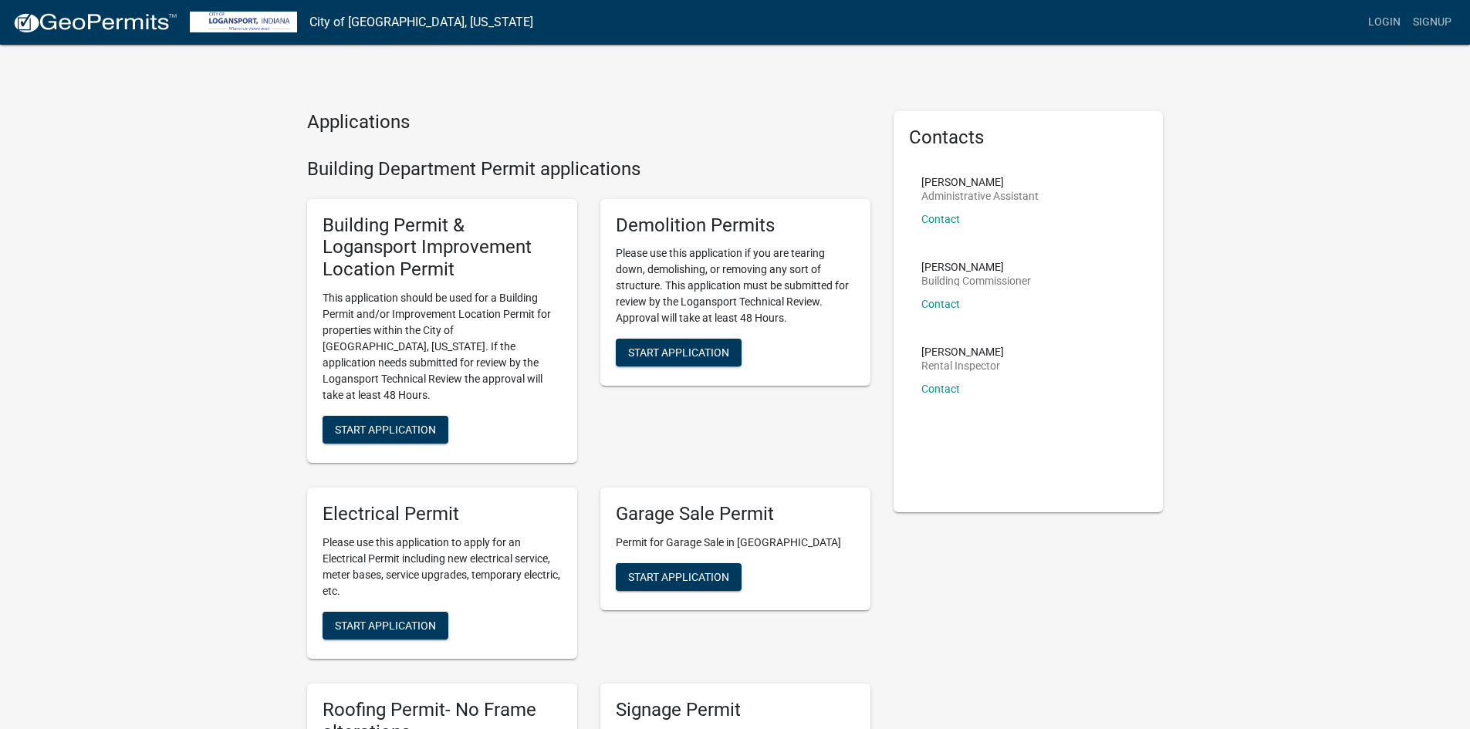 The width and height of the screenshot is (1470, 729). Describe the element at coordinates (442, 567) in the screenshot. I see `p: Please use this application to apply for an Electrical Permit including new electrical service, m...` at that location.